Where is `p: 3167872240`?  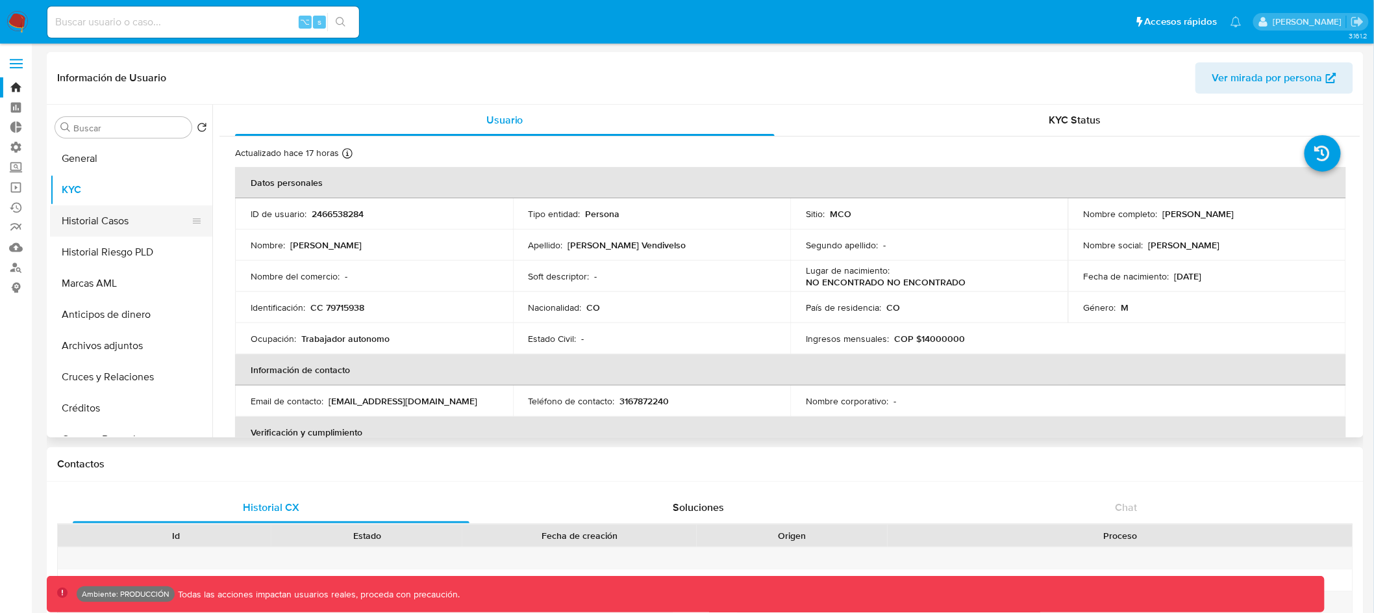
p: 3167872240 is located at coordinates (645, 401).